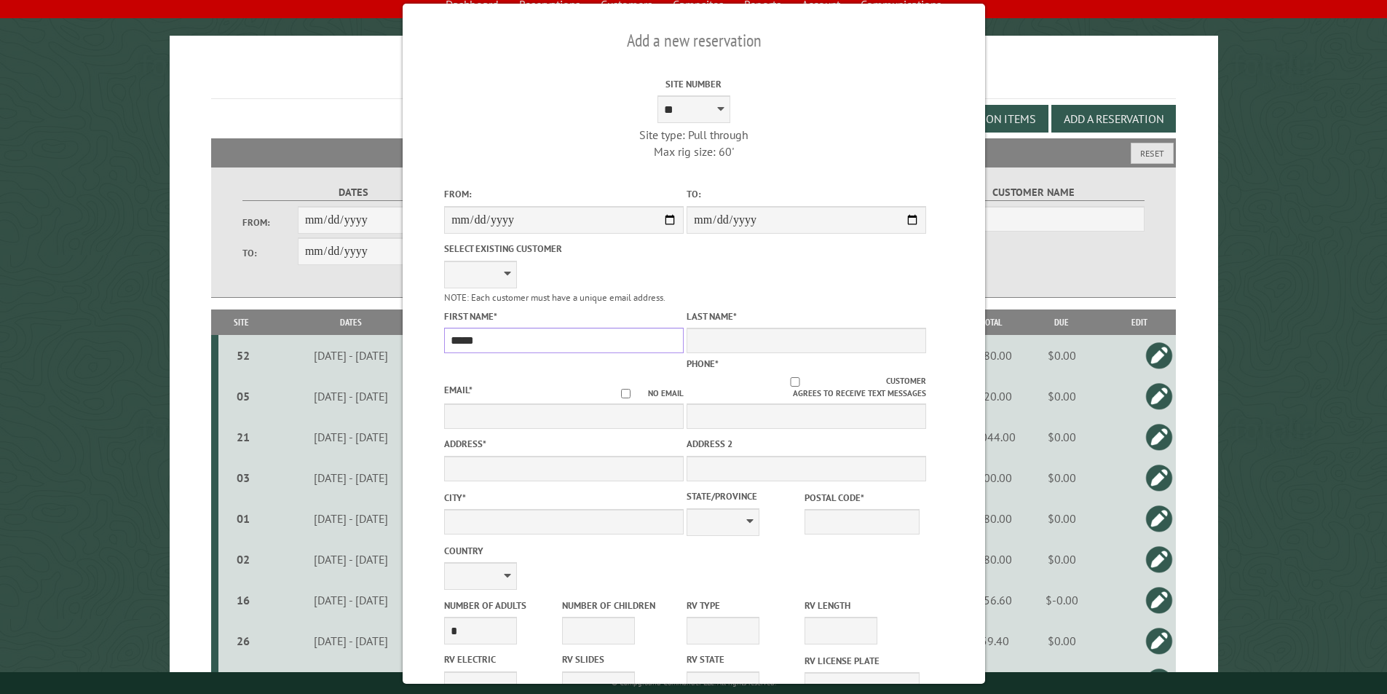 The image size is (1387, 694). Describe the element at coordinates (991, 396) in the screenshot. I see `td: $320.00` at that location.